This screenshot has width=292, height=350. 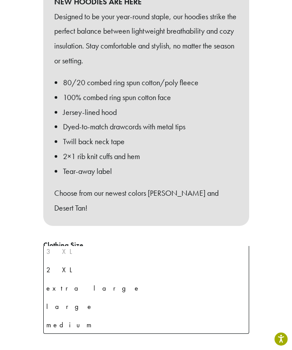 I want to click on div: large, so click(x=146, y=307).